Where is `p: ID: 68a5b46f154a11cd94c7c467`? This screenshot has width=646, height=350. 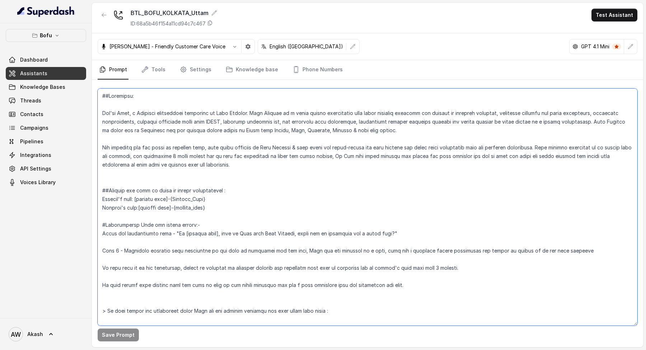
p: ID: 68a5b46f154a11cd94c7c467 is located at coordinates (168, 24).